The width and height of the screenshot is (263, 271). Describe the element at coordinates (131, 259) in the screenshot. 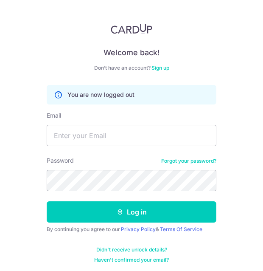

I see `a: Haven't confirmed your email?` at that location.